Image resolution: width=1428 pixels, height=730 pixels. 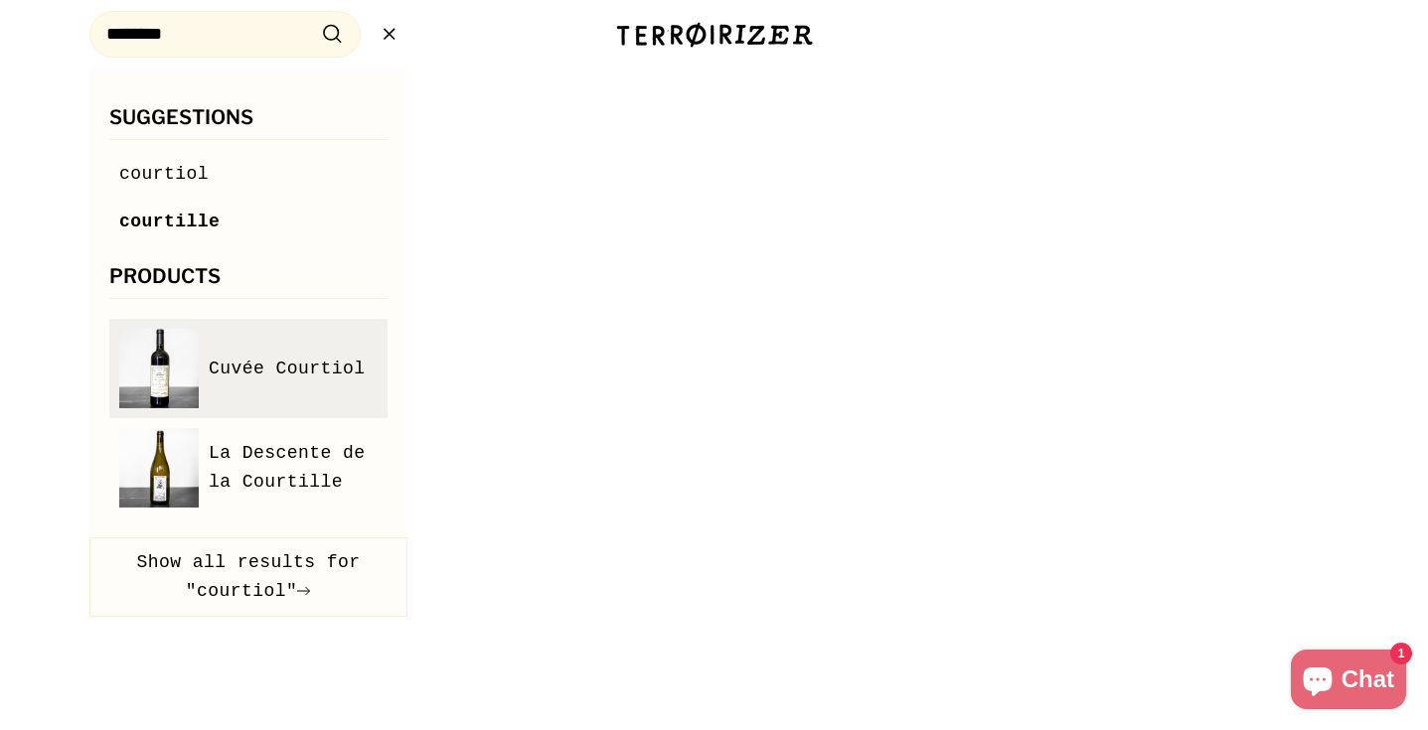 I want to click on a: La Descente de la Courtille La Descente de la Courtille, so click(x=248, y=468).